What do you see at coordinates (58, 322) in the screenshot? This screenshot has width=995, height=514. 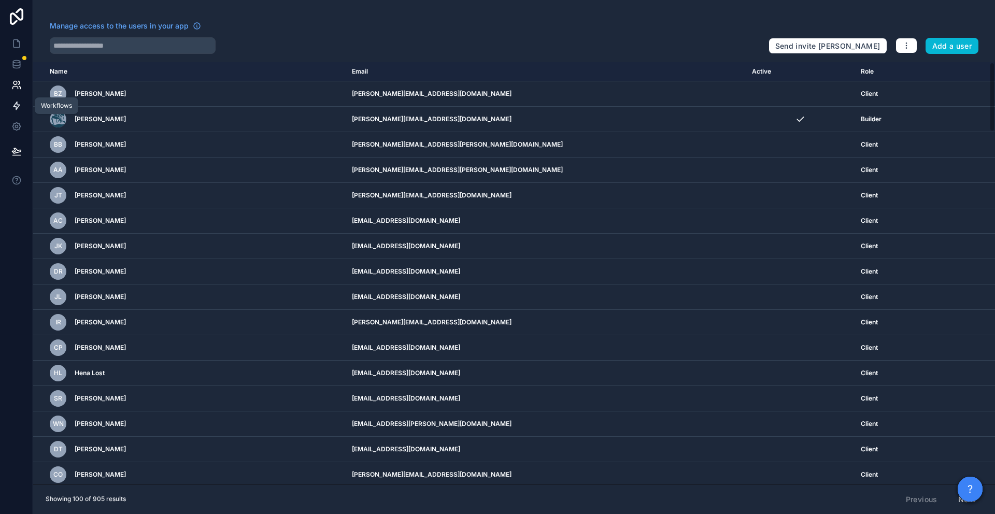 I see `span: IR` at bounding box center [58, 322].